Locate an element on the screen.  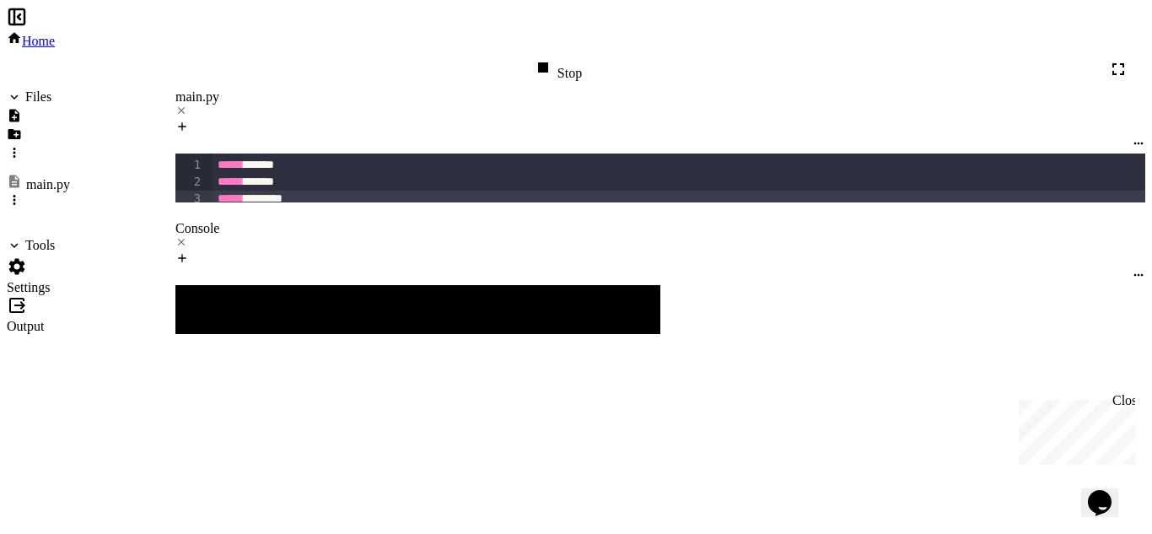
div: Files is located at coordinates (38, 97).